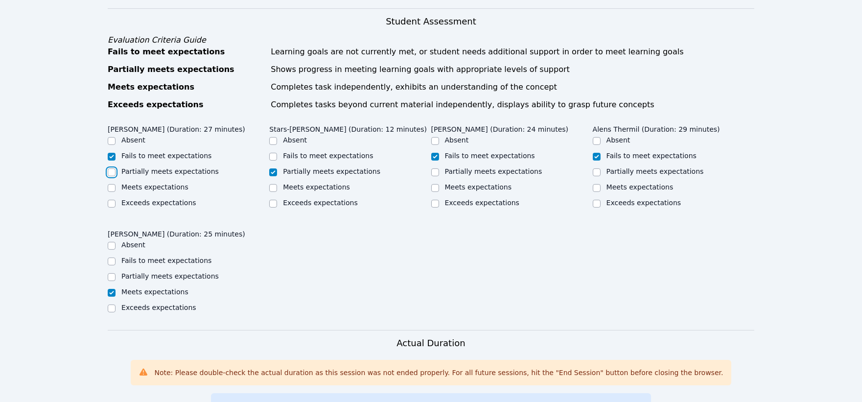  I want to click on div: Shows progress in meeting learning goals with appropriate levels of support, so click(512, 70).